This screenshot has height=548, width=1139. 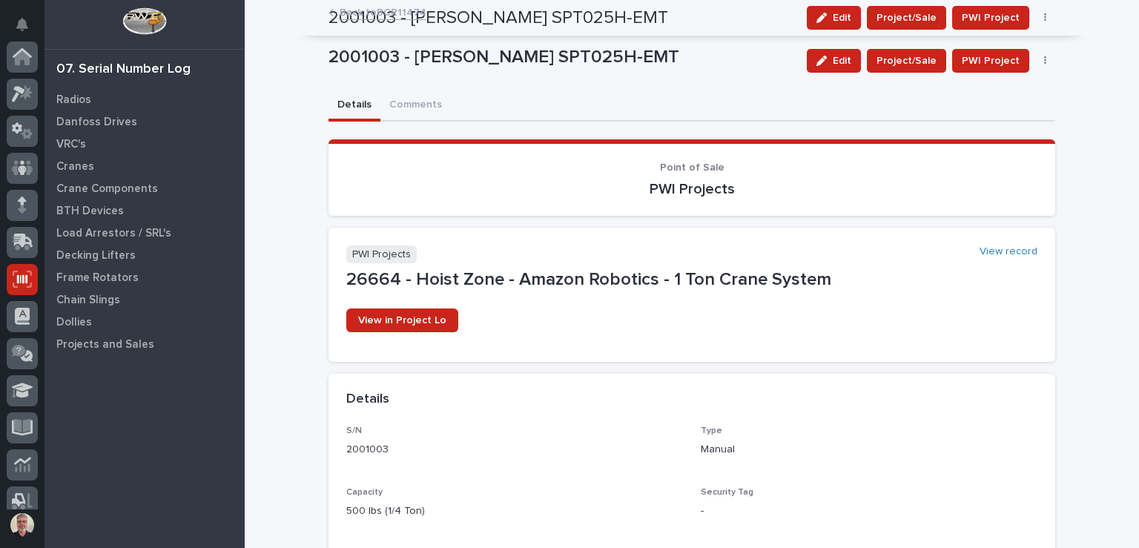 What do you see at coordinates (906, 61) in the screenshot?
I see `button: Project/Sale` at bounding box center [906, 61].